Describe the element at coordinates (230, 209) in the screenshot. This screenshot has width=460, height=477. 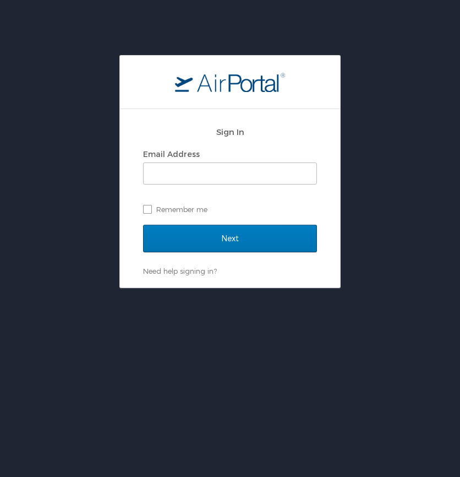
I see `label: Remember me` at that location.